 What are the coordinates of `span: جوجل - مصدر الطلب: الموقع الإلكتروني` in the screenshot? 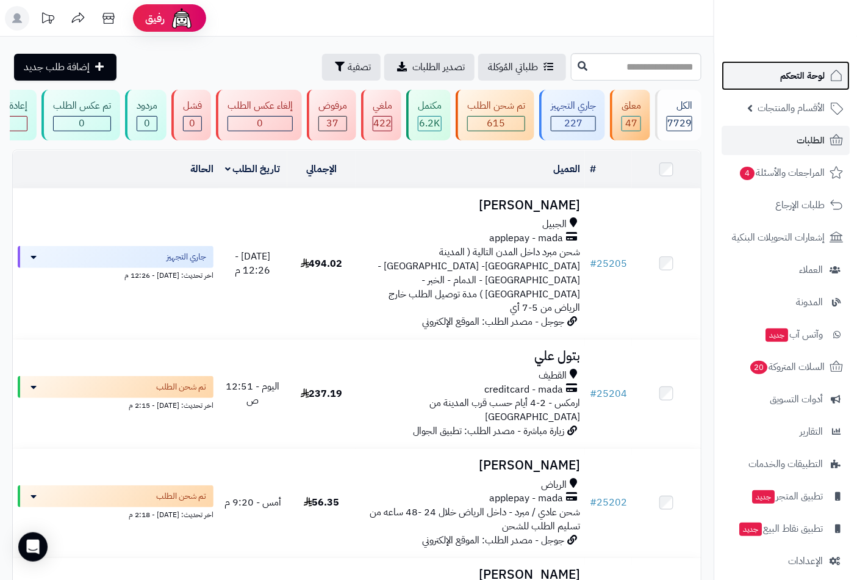 It's located at (493, 322).